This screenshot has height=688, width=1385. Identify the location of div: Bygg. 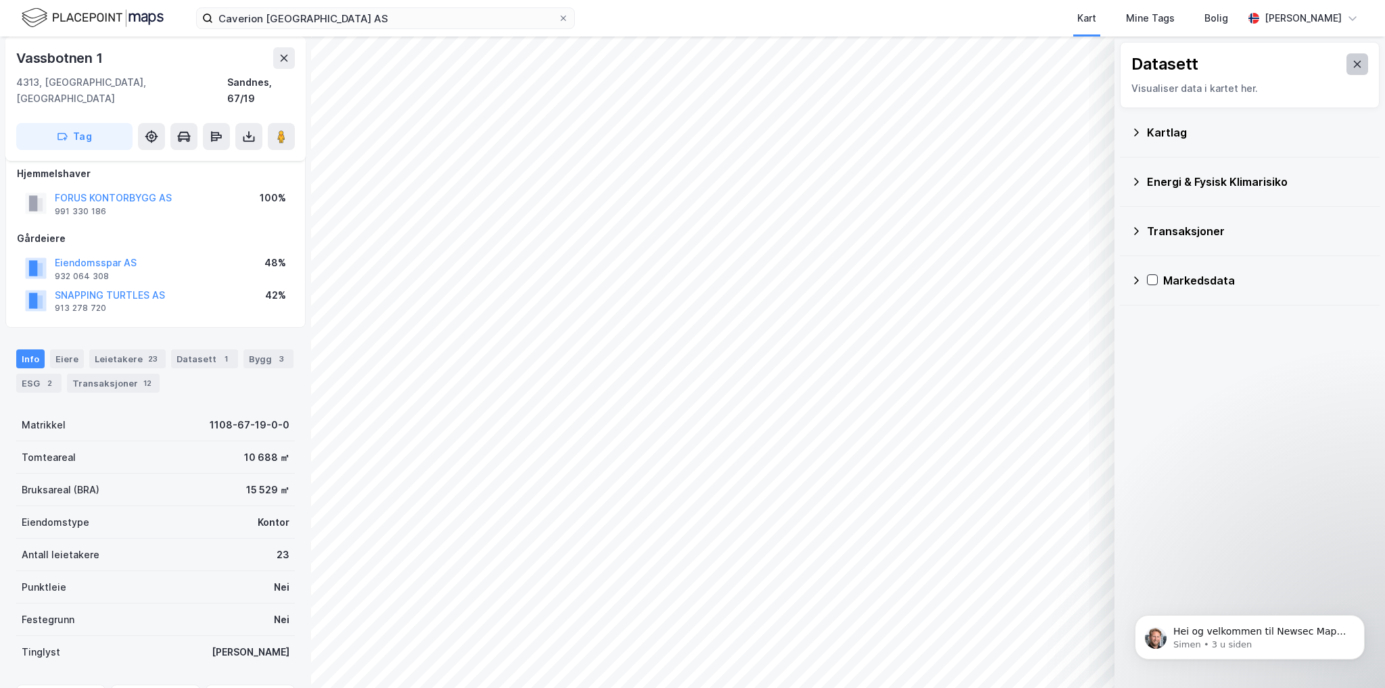
(268, 359).